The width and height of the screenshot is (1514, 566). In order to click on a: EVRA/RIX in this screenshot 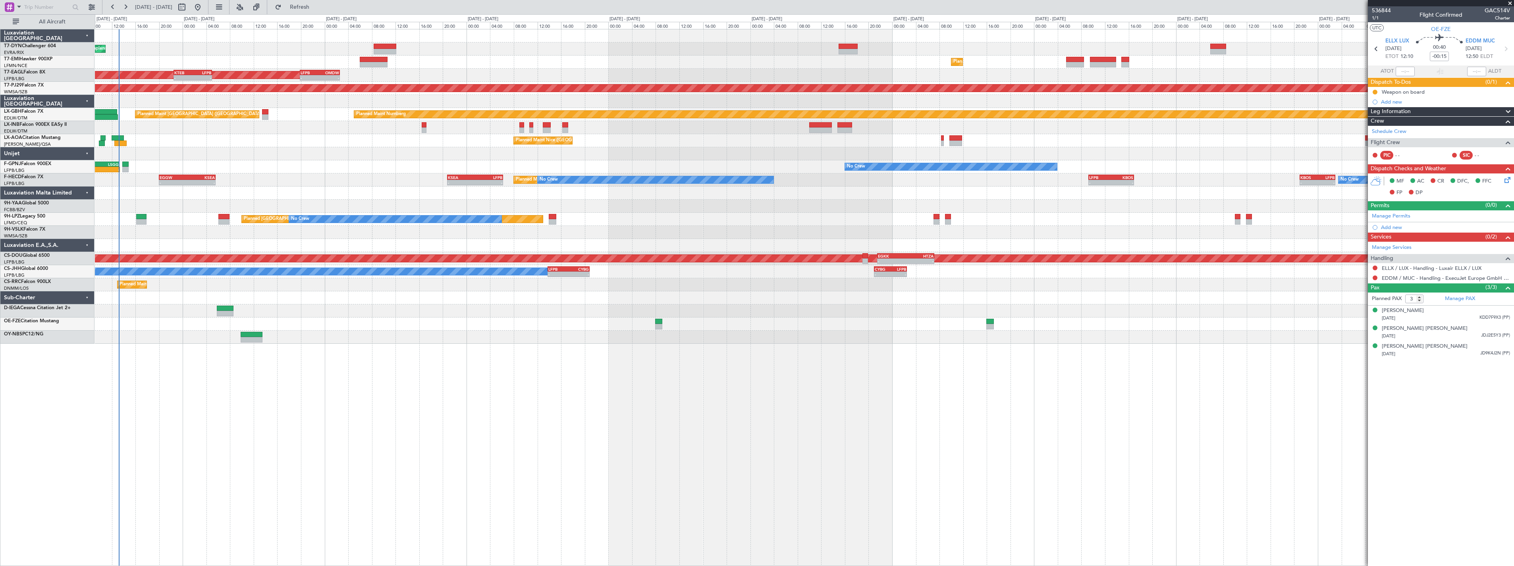, I will do `click(14, 52)`.